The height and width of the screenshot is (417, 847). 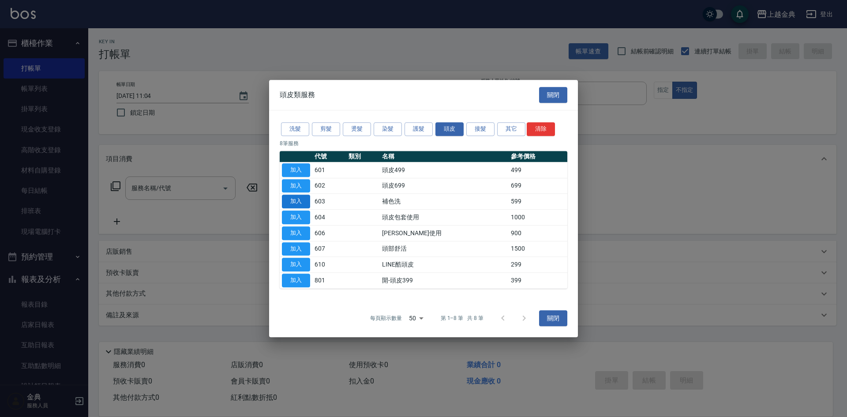 What do you see at coordinates (538, 157) in the screenshot?
I see `th: 參考價格` at bounding box center [538, 157].